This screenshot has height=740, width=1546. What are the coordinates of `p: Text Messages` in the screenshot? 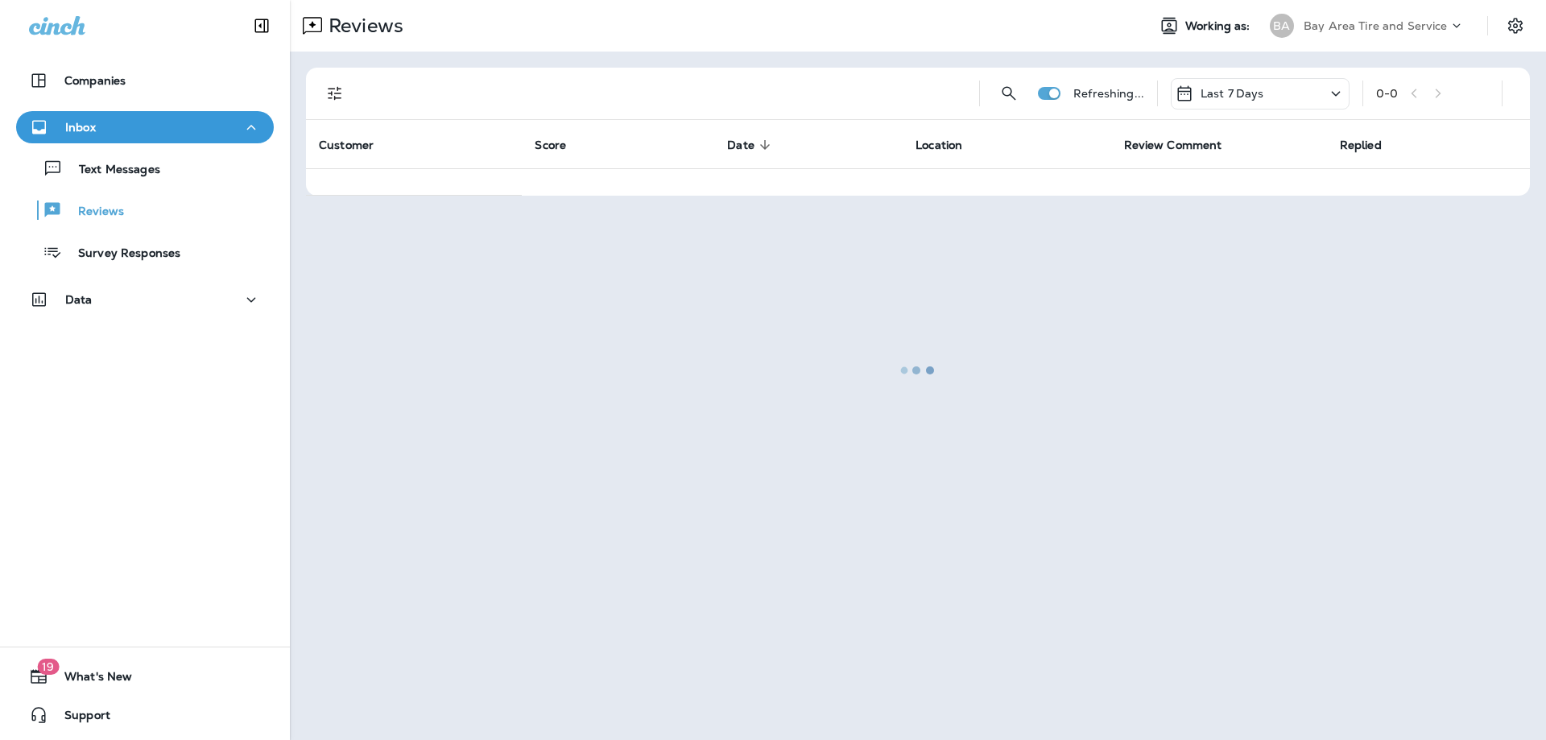 It's located at (111, 170).